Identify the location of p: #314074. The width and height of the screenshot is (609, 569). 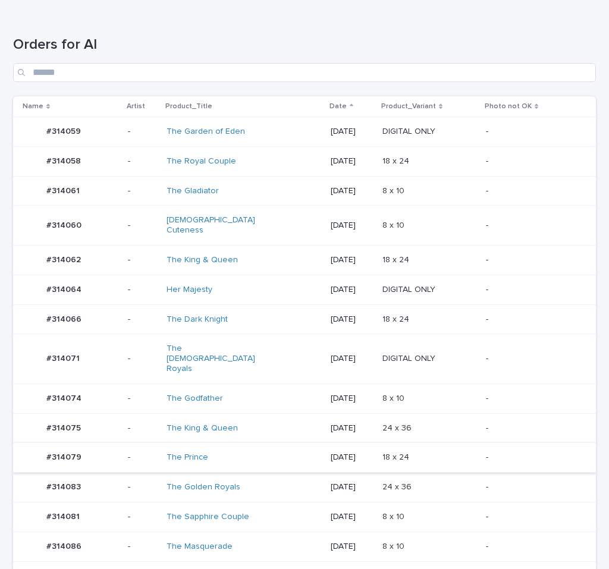
(65, 397).